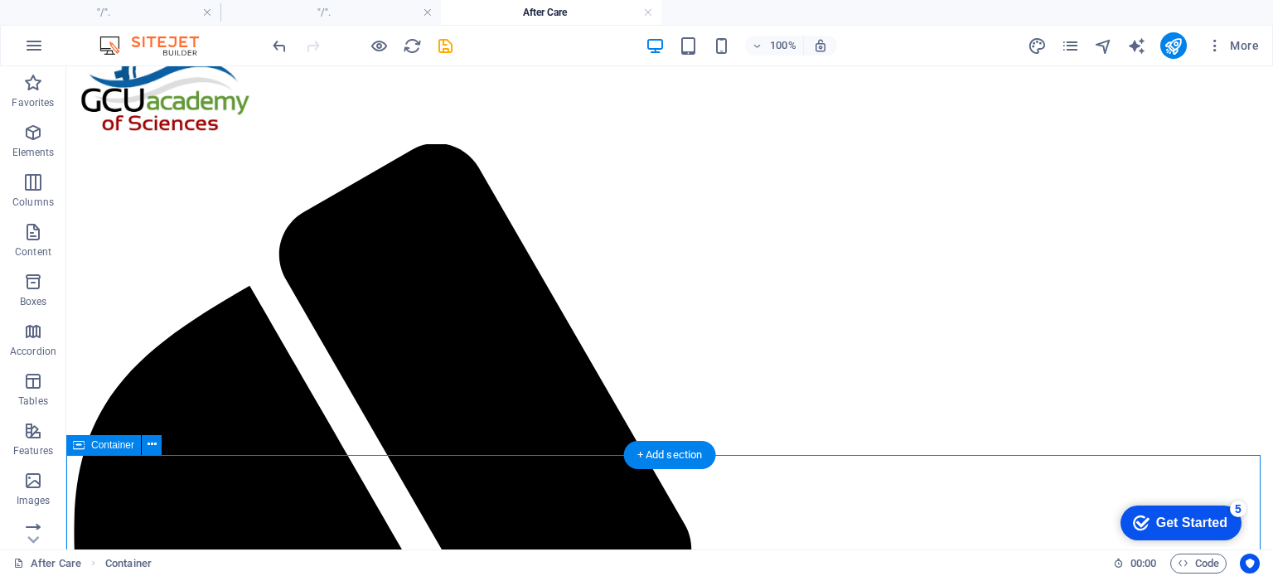  What do you see at coordinates (1103, 46) in the screenshot?
I see `i: Navigator` at bounding box center [1103, 46].